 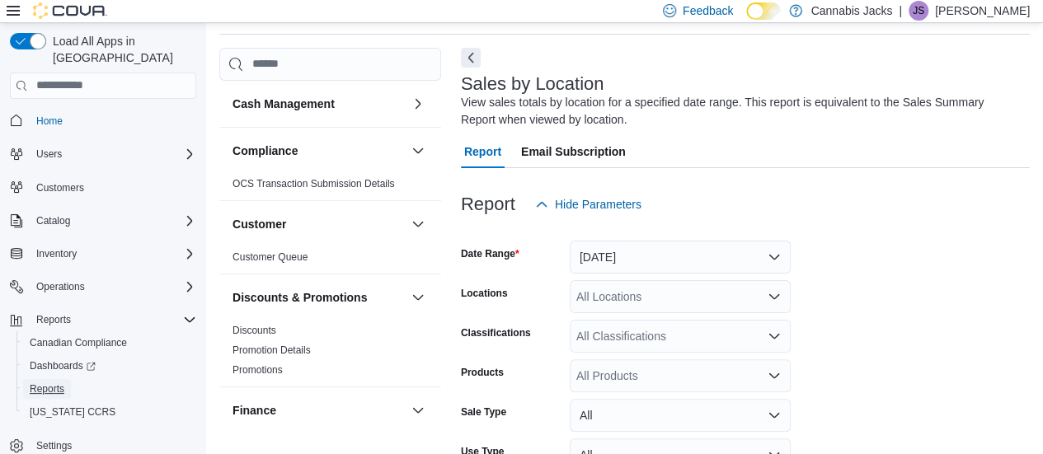 I want to click on div: View sales totals by location for a specified date range. This report is equivalent to the Sales ..., so click(x=741, y=111).